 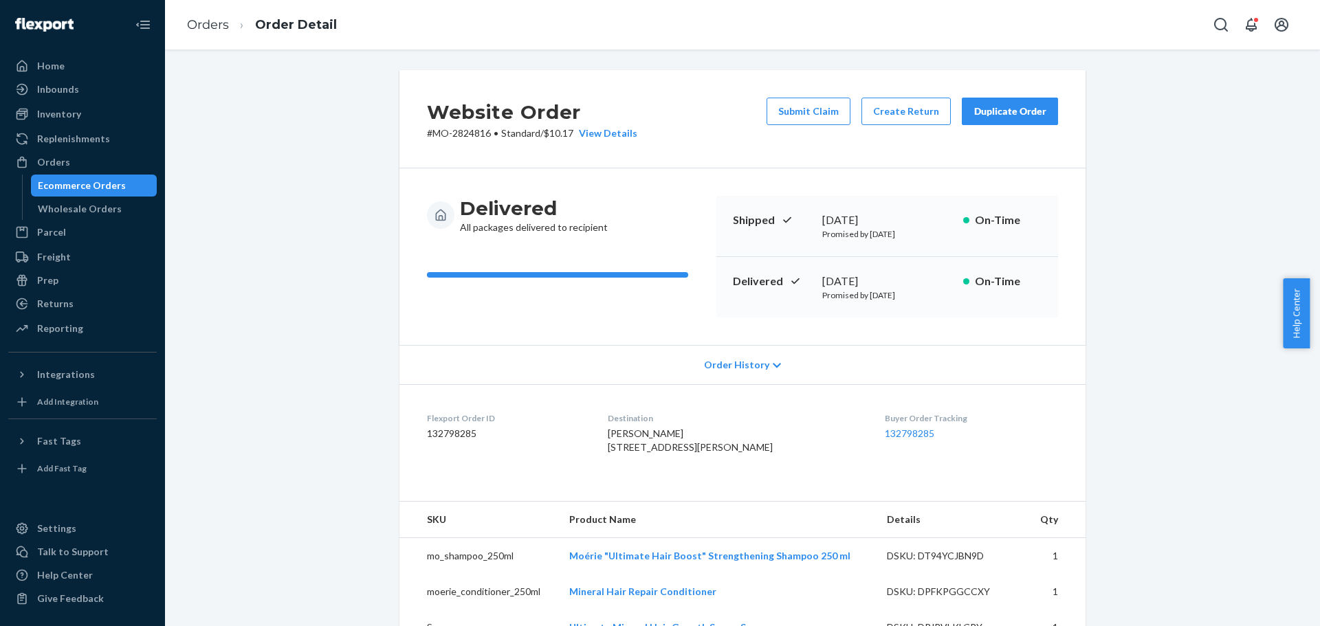 I want to click on button: Open notifications, so click(x=1251, y=25).